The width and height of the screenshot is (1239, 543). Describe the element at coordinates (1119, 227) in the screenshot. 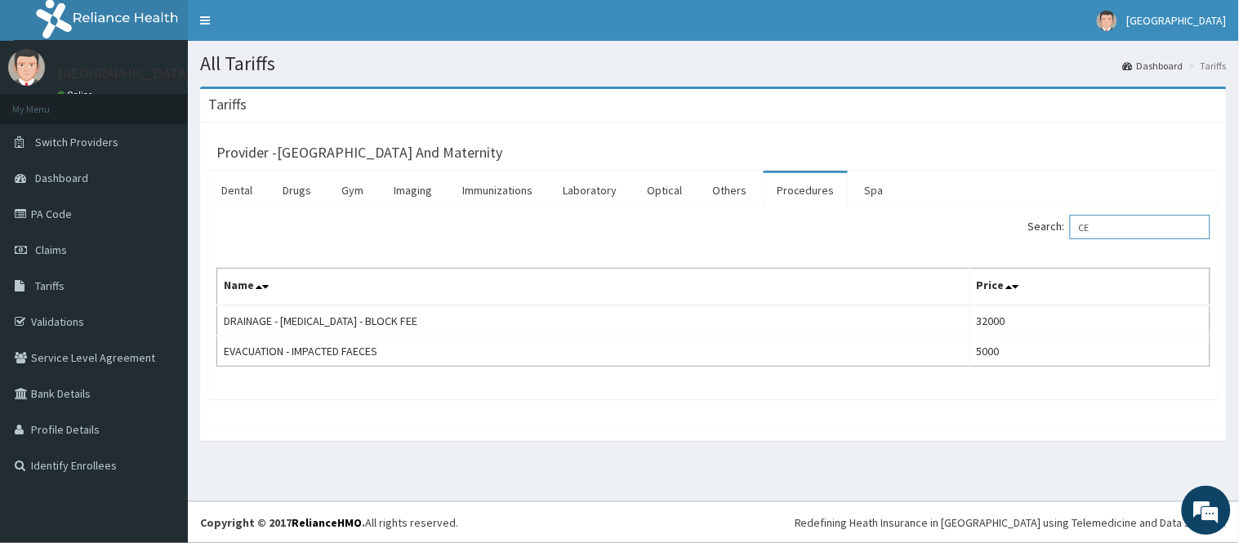

I see `label: Search:` at that location.